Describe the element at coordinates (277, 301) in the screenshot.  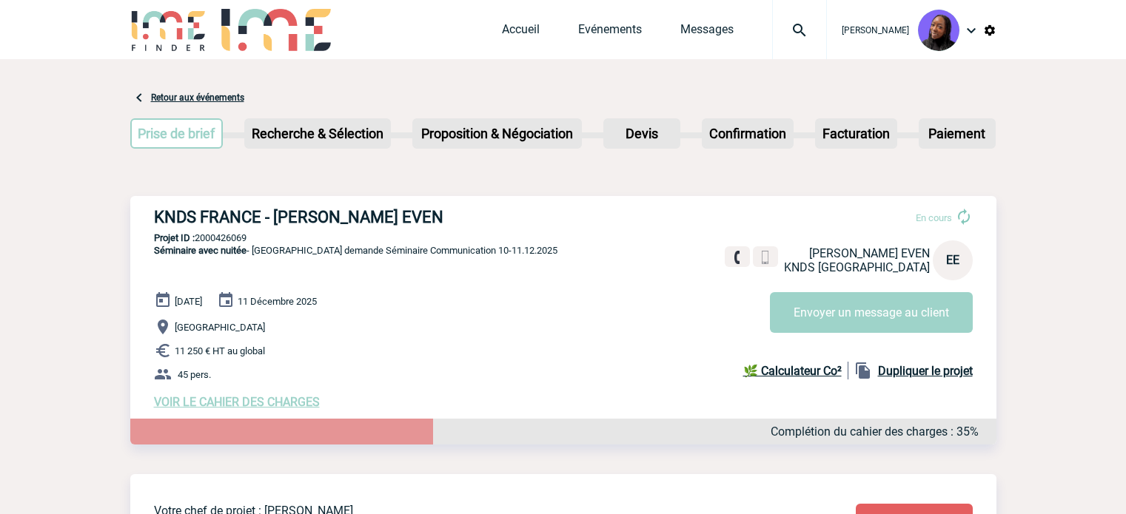
I see `span: 11 Décembre 2025` at that location.